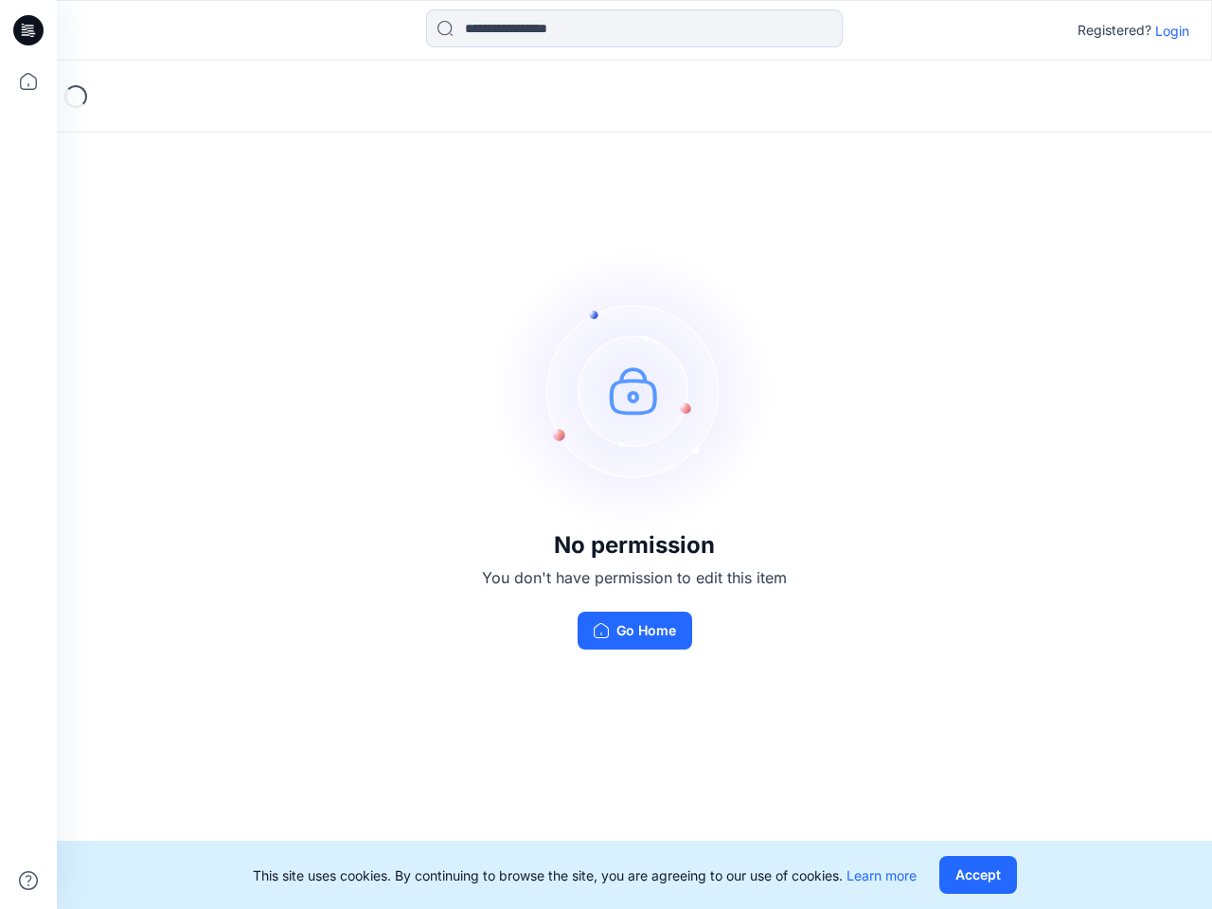 The width and height of the screenshot is (1212, 909). Describe the element at coordinates (978, 875) in the screenshot. I see `button: Accept` at that location.